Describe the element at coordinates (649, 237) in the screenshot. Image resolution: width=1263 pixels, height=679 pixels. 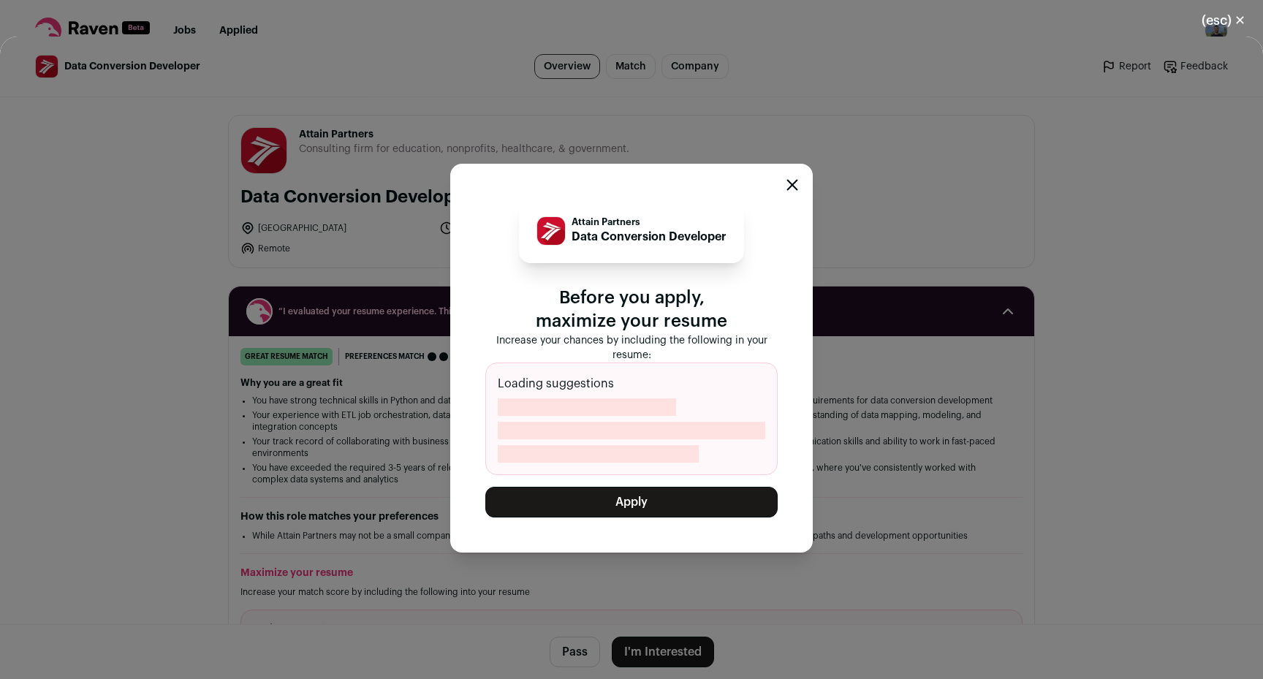
I see `p: Data Conversion Developer` at that location.